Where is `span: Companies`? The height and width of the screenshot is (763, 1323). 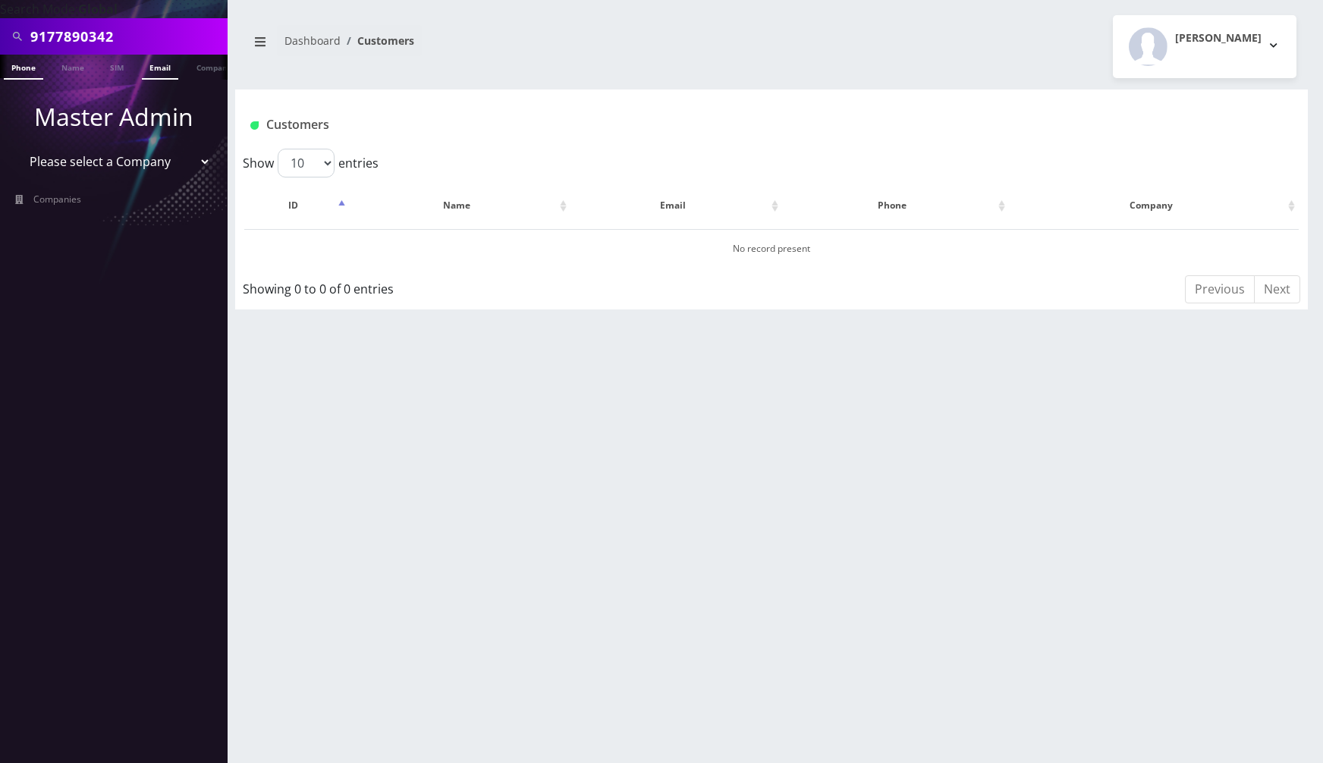
span: Companies is located at coordinates (57, 199).